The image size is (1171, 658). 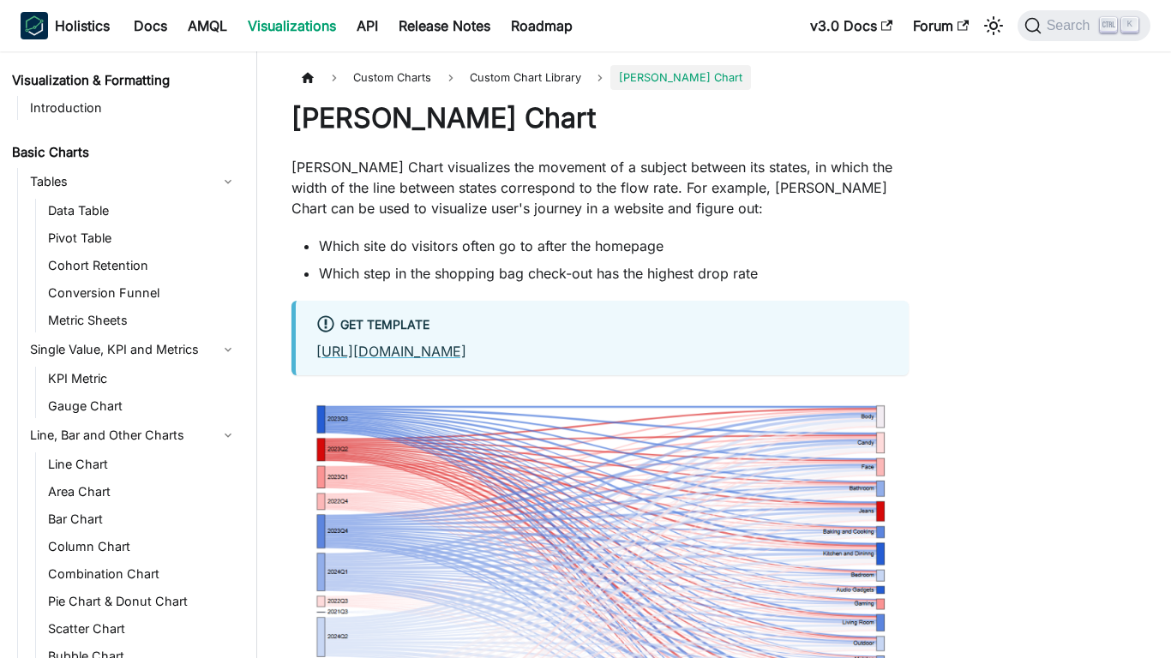 I want to click on div: Get Template, so click(x=602, y=326).